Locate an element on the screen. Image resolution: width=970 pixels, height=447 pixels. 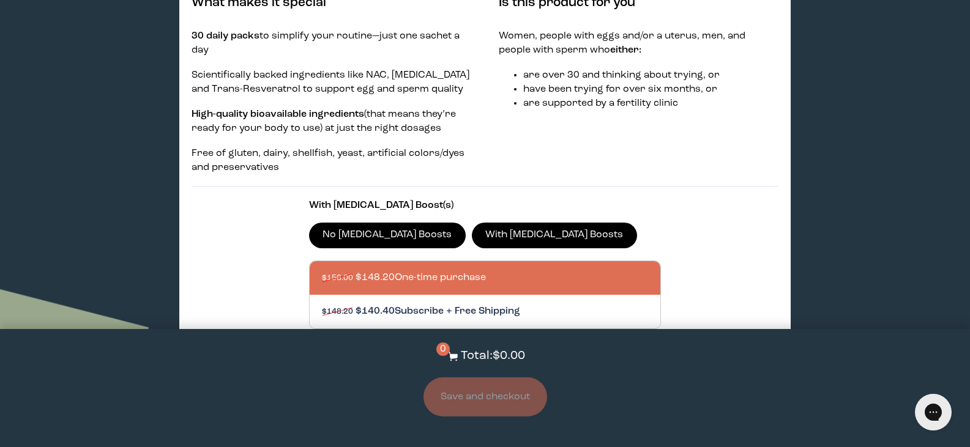
li: are over 30 and thinking about trying, or is located at coordinates (651, 75).